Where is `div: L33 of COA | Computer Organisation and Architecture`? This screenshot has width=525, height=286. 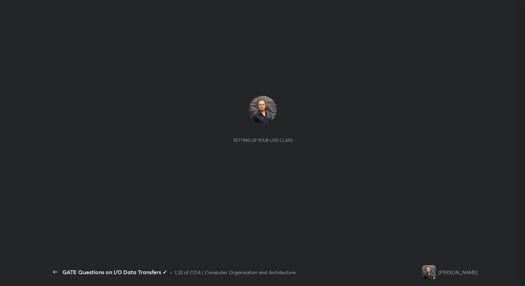
div: L33 of COA | Computer Organisation and Architecture is located at coordinates (235, 272).